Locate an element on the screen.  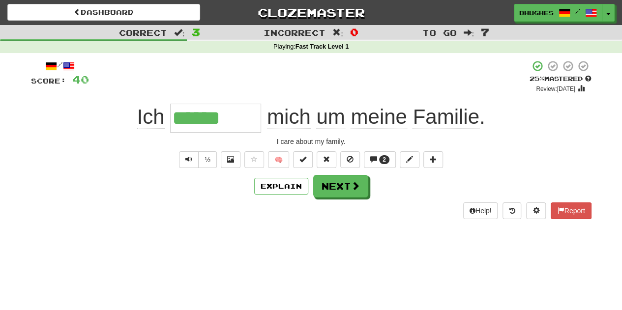
div: Mastered is located at coordinates (560, 79).